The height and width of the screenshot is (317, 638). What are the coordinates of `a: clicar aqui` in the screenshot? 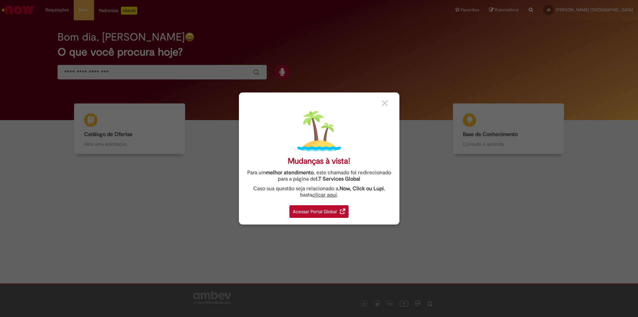 It's located at (325, 193).